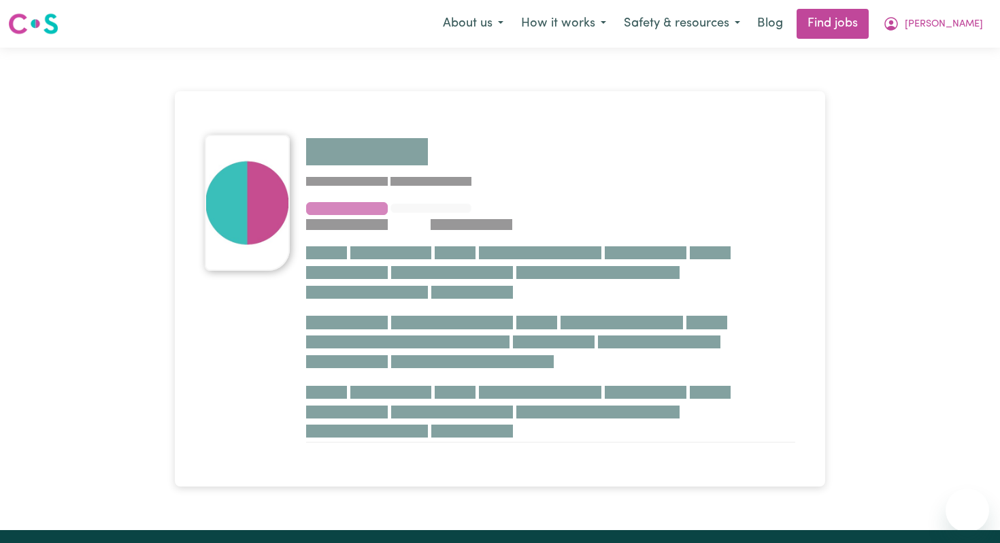  Describe the element at coordinates (33, 24) in the screenshot. I see `a: Careseekers logo` at that location.